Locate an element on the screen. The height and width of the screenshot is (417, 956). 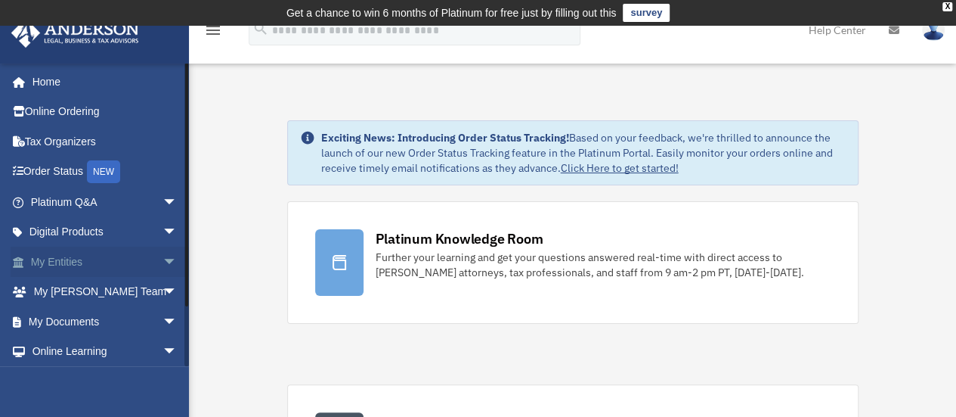
a: survey is located at coordinates (646, 13).